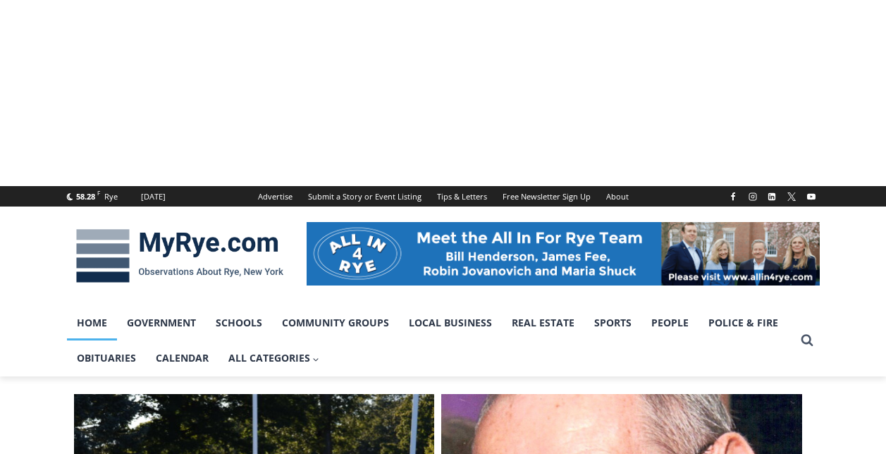  Describe the element at coordinates (365, 196) in the screenshot. I see `a: Submit a Story or Event Listing` at that location.